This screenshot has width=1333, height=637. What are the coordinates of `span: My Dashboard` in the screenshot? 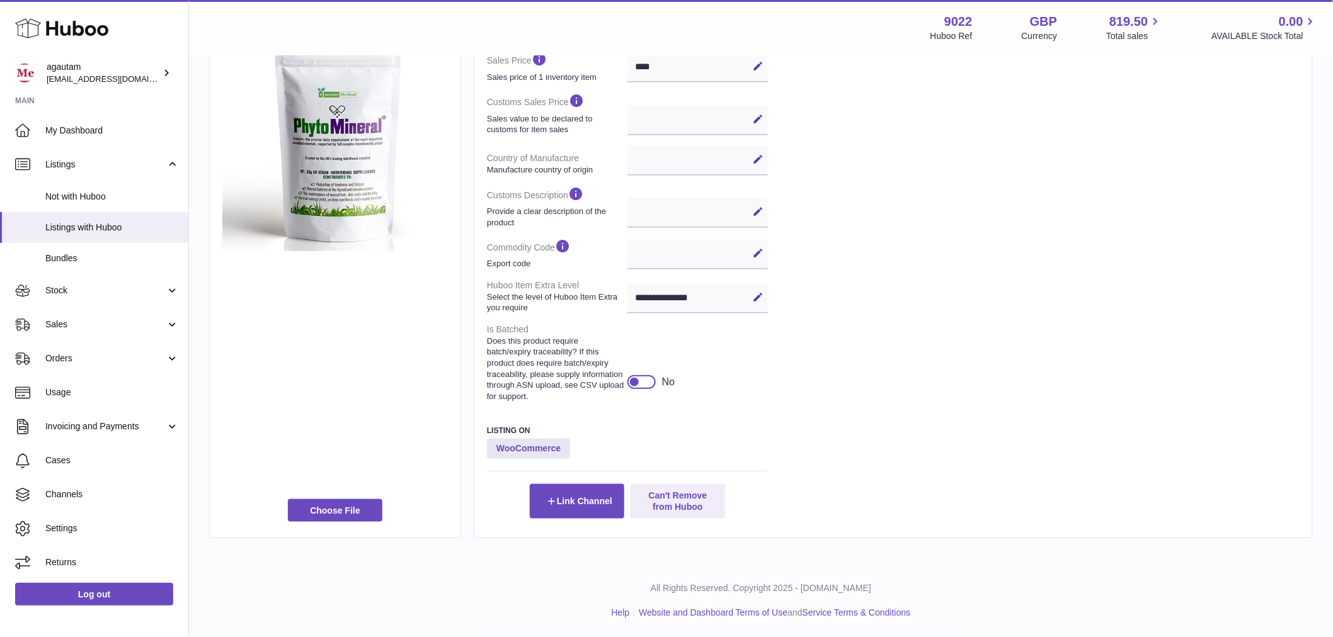 It's located at (112, 130).